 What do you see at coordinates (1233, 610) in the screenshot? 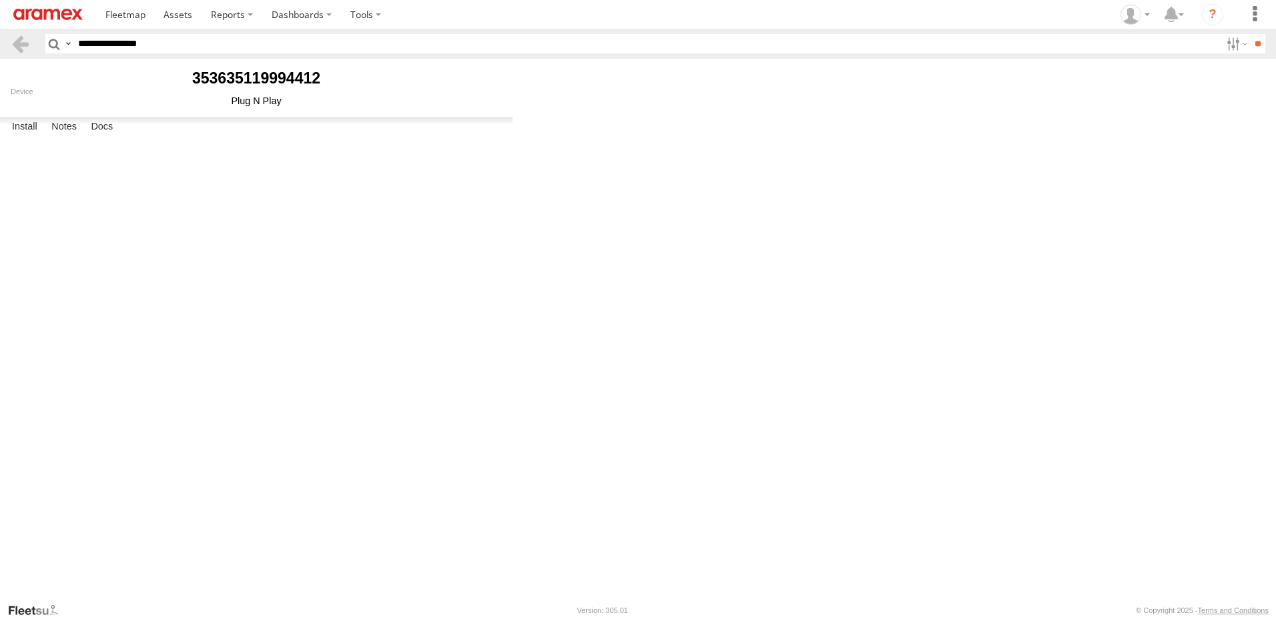
I see `a: Terms and Conditions` at bounding box center [1233, 610].